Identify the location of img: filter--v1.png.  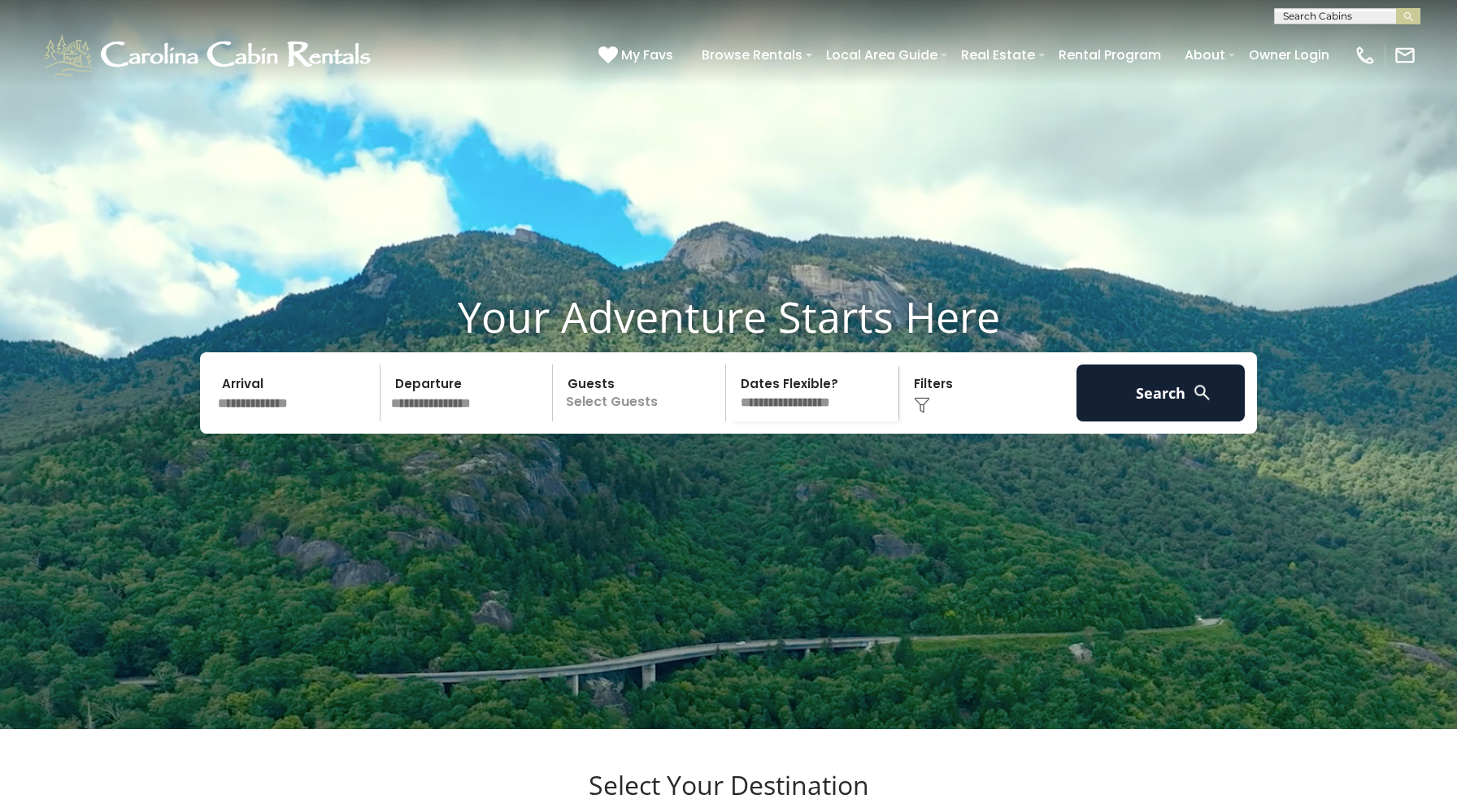
(922, 406).